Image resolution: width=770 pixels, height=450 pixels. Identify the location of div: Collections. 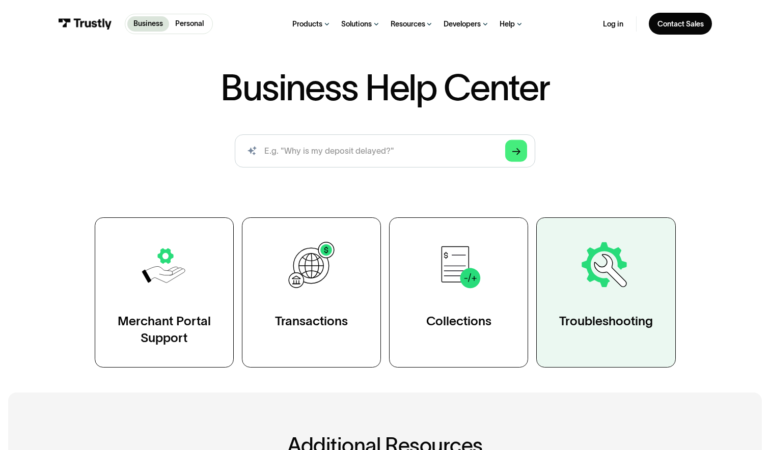
(459, 321).